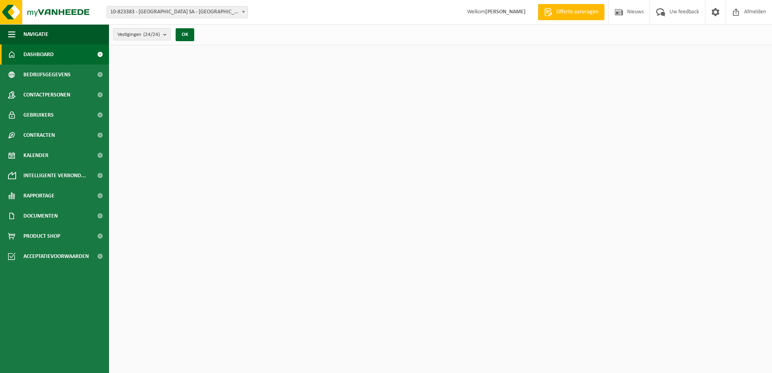 The width and height of the screenshot is (772, 373). I want to click on span: Intelligente verbond..., so click(54, 176).